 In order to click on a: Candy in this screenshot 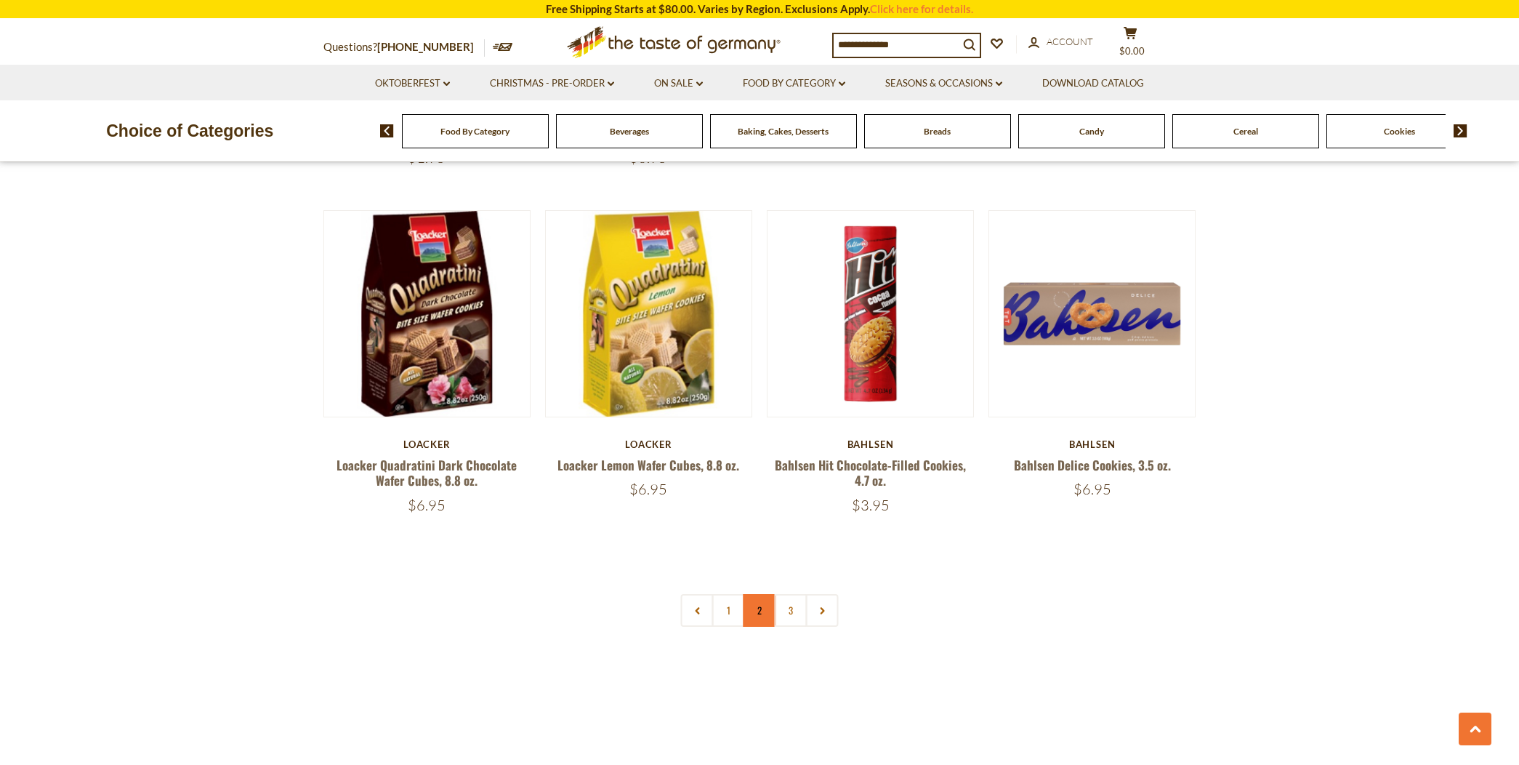, I will do `click(1092, 131)`.